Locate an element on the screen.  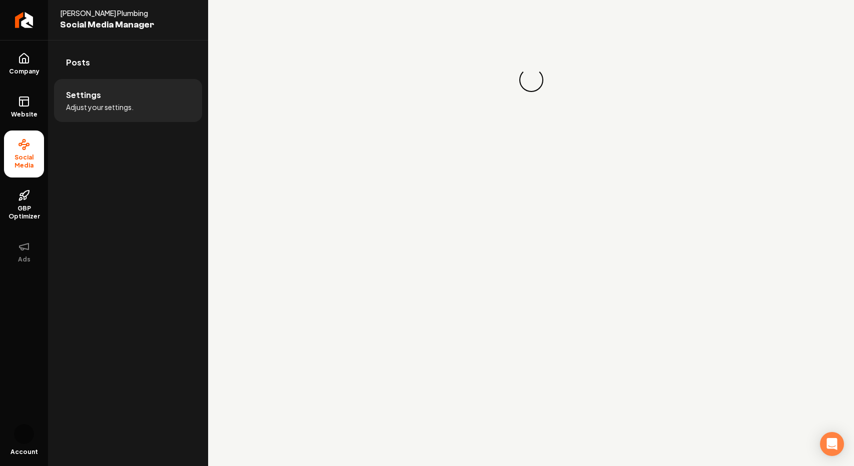
span: Social Media Manager is located at coordinates (116, 25).